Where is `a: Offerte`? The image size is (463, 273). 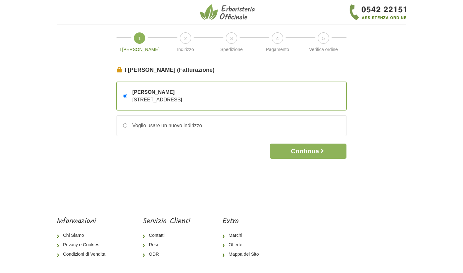
a: Offerte is located at coordinates (243, 245).